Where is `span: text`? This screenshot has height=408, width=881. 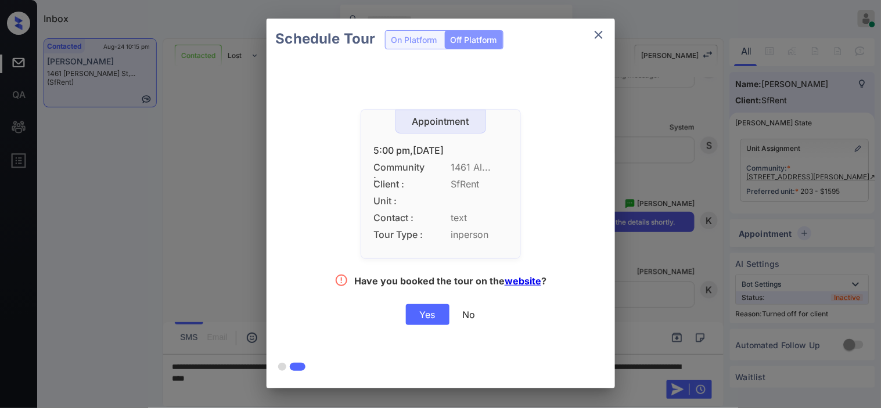
span: text is located at coordinates (479, 218).